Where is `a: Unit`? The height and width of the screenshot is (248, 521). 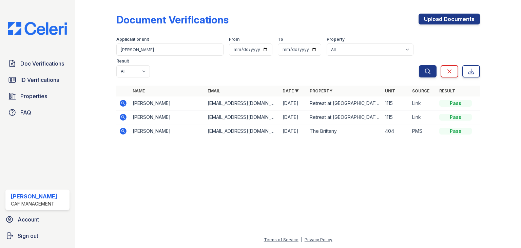 a: Unit is located at coordinates (390, 91).